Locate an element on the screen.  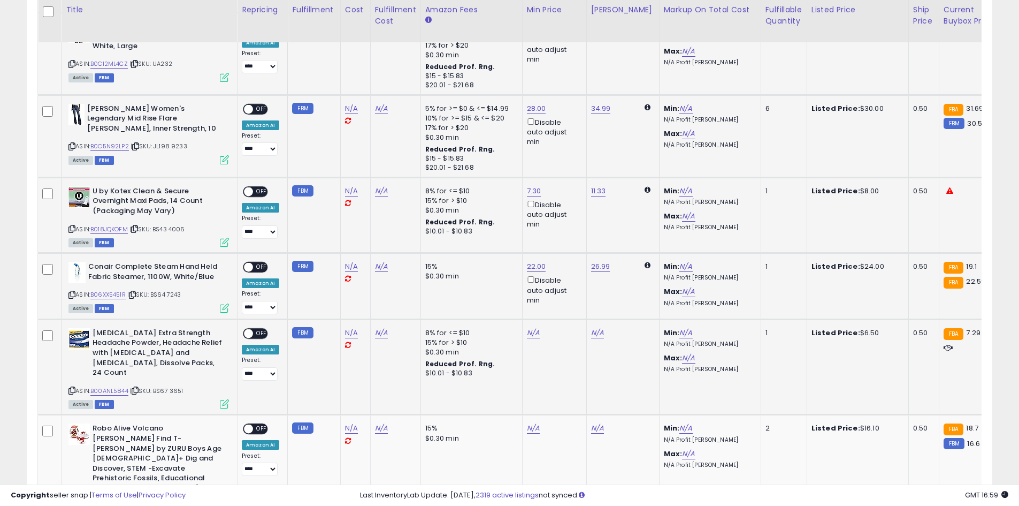
div: Title is located at coordinates (149, 10).